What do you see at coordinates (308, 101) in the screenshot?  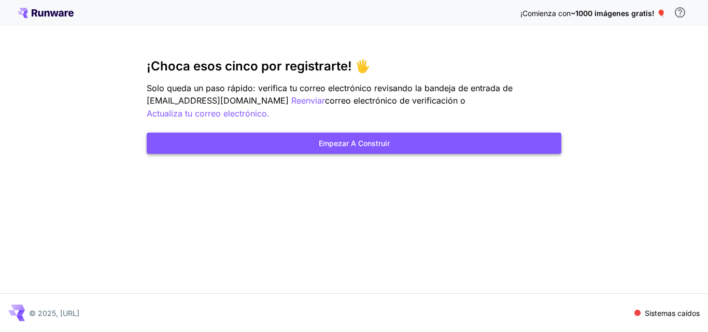 I see `font: Reenviar` at bounding box center [308, 101].